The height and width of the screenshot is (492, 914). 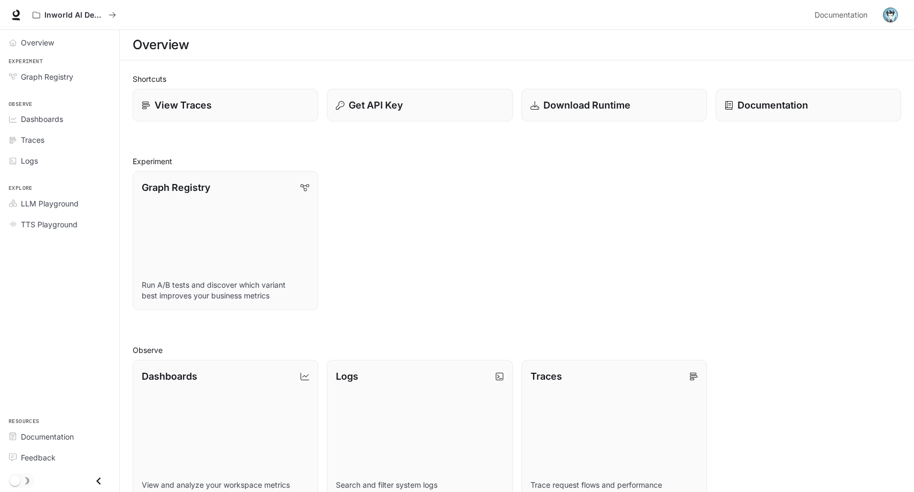 What do you see at coordinates (74, 15) in the screenshot?
I see `button: All workspaces` at bounding box center [74, 15].